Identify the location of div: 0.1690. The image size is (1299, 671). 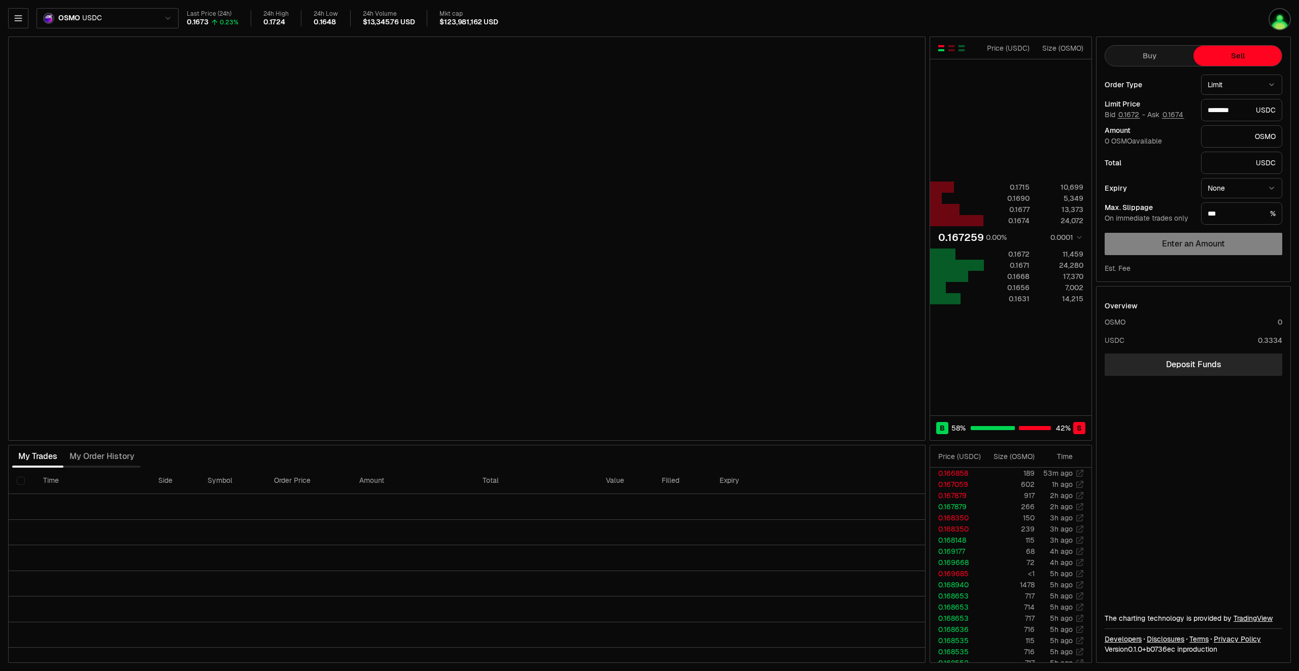
(1007, 198).